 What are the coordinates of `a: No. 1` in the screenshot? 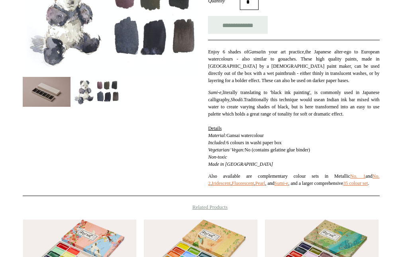 It's located at (358, 176).